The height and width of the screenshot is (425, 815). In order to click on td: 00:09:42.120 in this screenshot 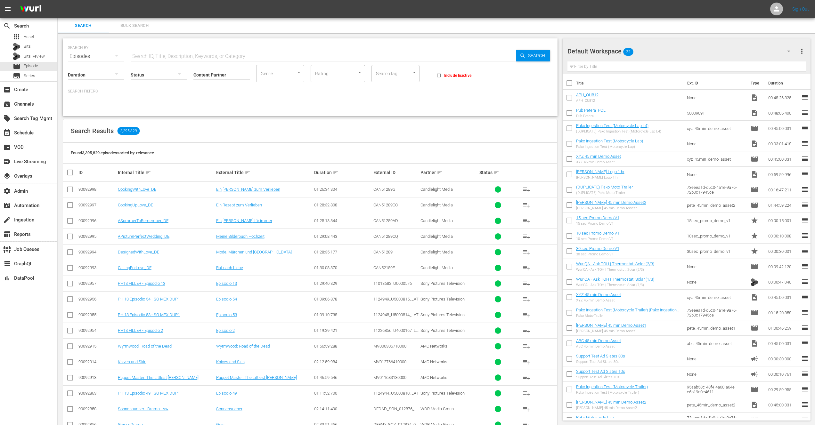, I will do `click(783, 267)`.